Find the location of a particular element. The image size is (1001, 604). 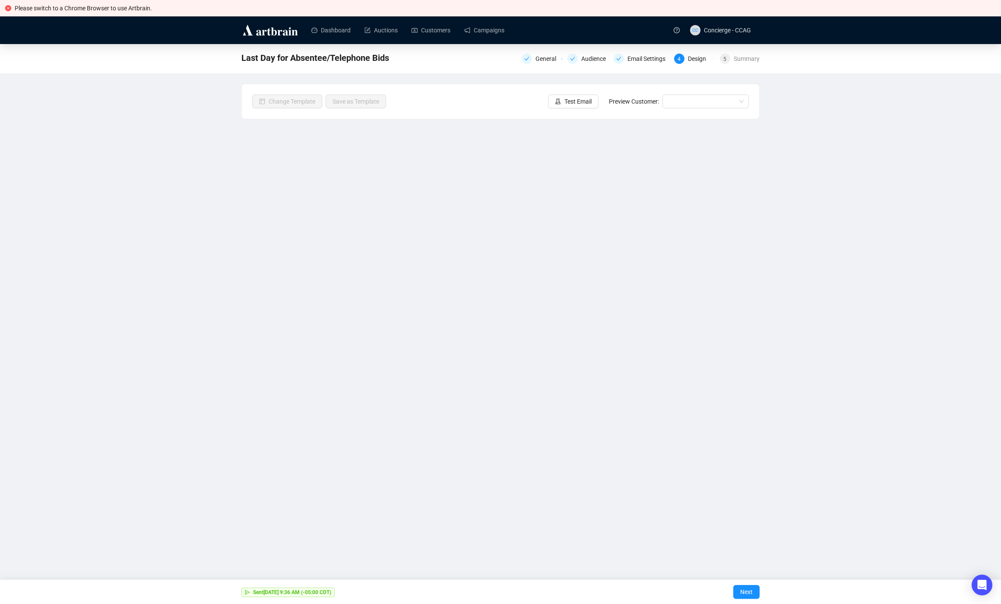

span: Next is located at coordinates (746, 592).